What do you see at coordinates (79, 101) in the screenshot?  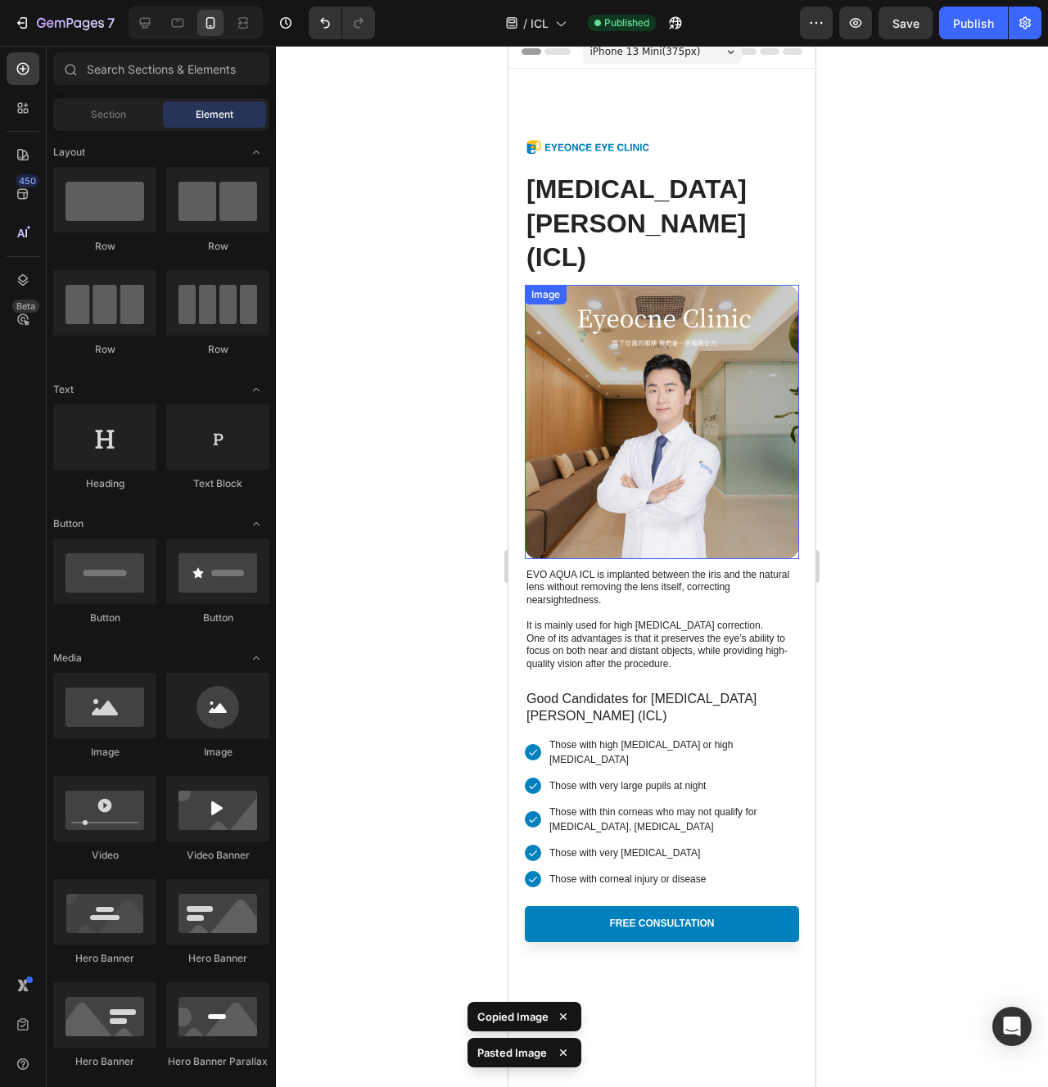 I see `img: gempages_573437078516270196-e7988950-da6f-4cd0-be99-e8a42b87054b.png` at bounding box center [79, 101].